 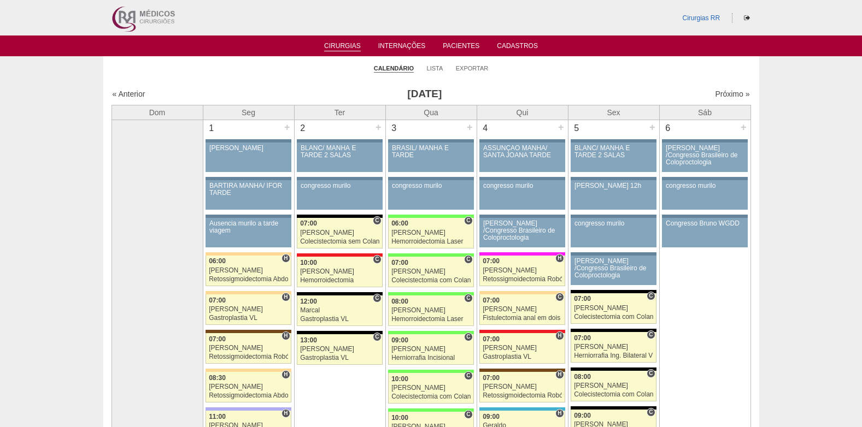 What do you see at coordinates (613, 112) in the screenshot?
I see `th: Sex` at bounding box center [613, 112].